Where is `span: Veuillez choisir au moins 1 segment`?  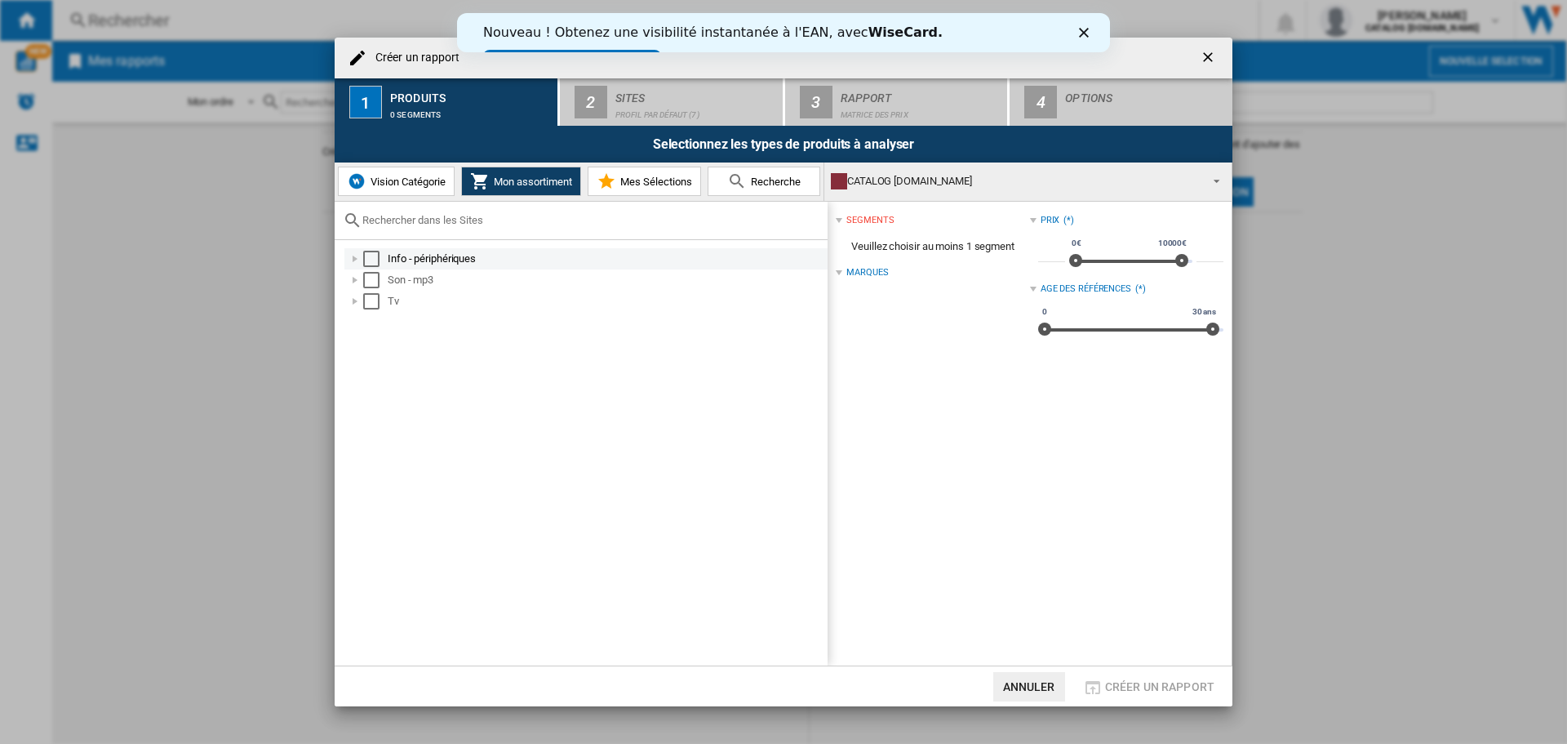
span: Veuillez choisir au moins 1 segment is located at coordinates (932, 247).